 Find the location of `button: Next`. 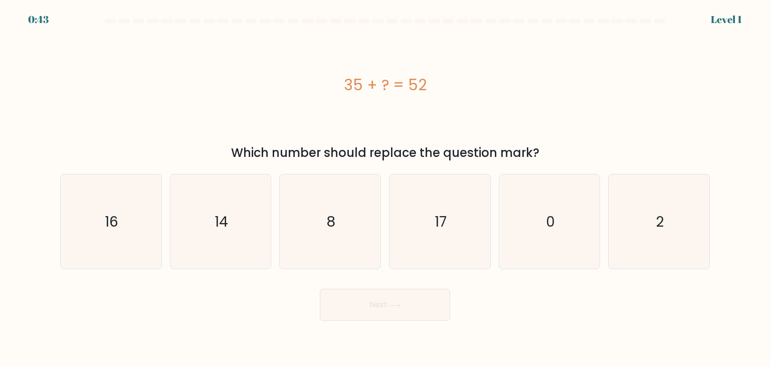

button: Next is located at coordinates (385, 305).